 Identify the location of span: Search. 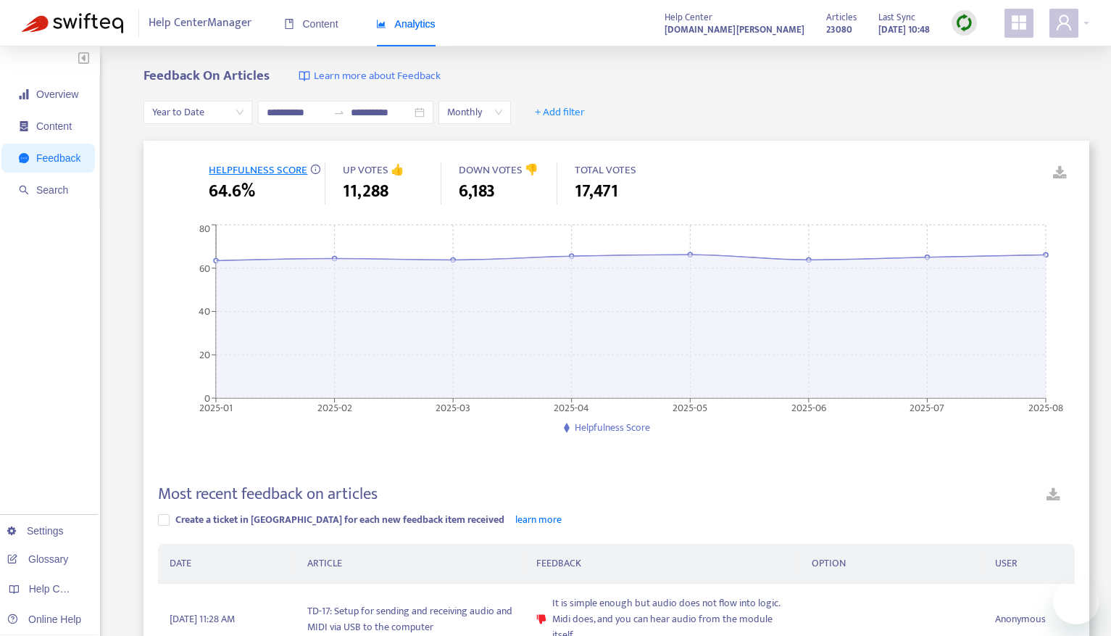
(52, 190).